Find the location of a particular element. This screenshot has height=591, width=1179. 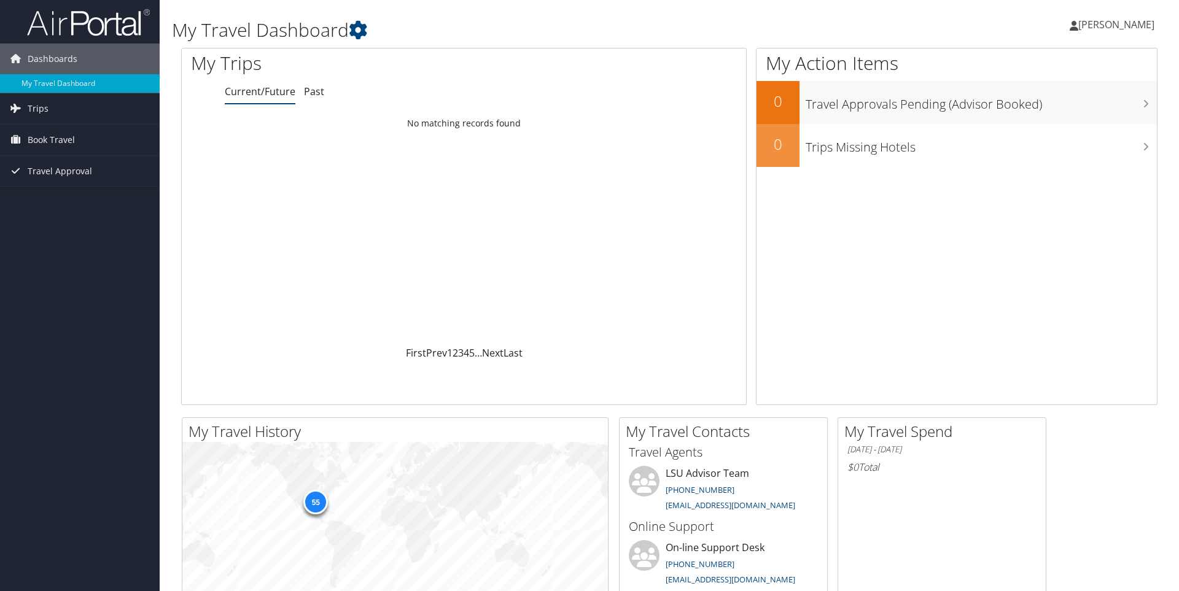

h3: Travel Approvals Pending (Advisor Booked) is located at coordinates (981, 101).